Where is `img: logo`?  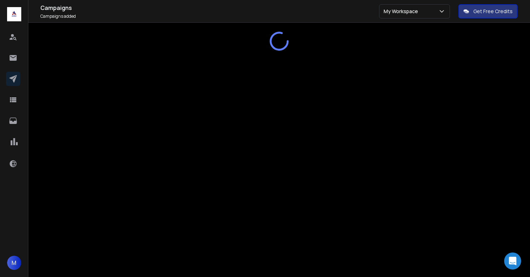 img: logo is located at coordinates (14, 14).